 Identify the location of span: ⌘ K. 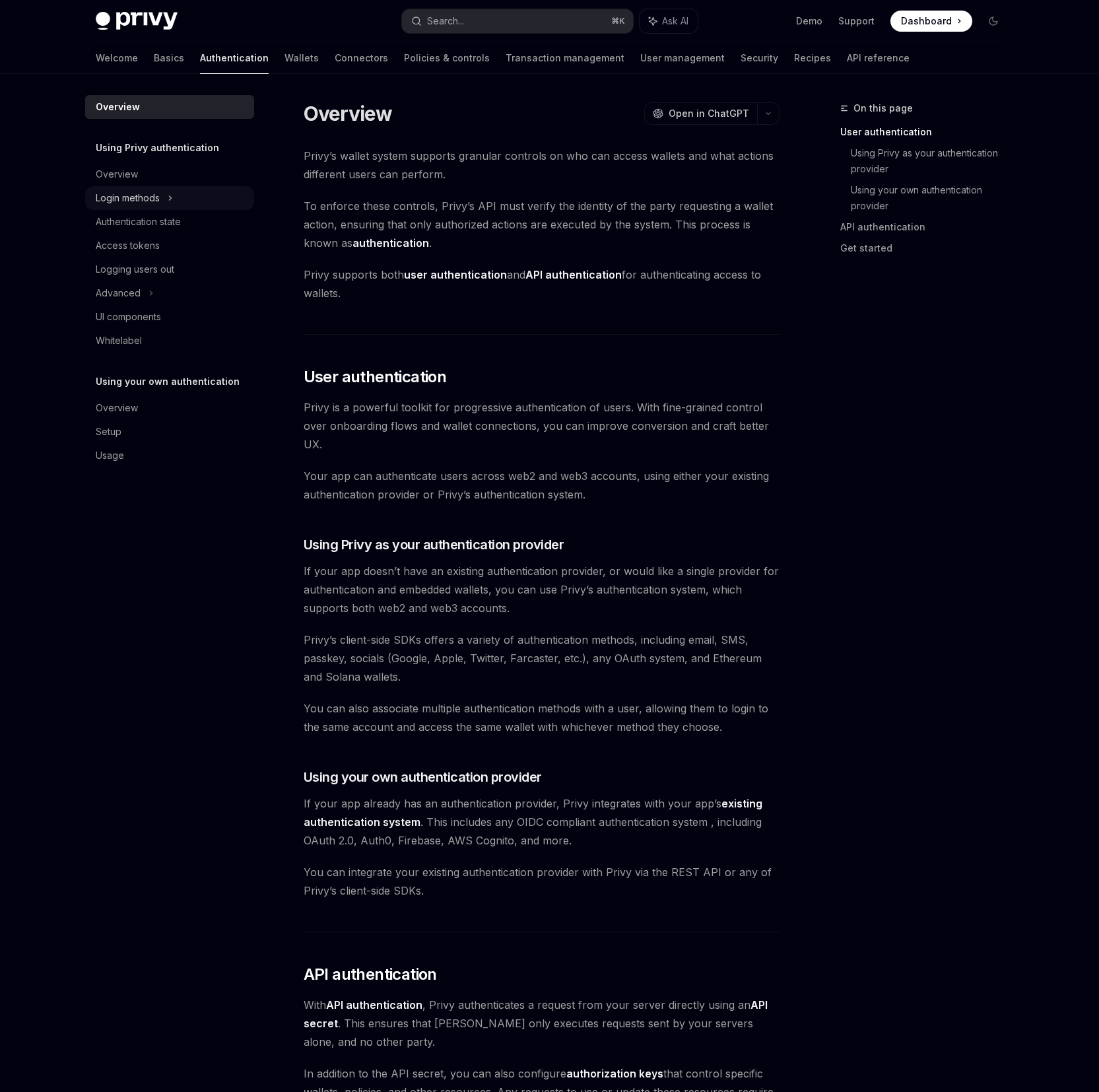
(618, 21).